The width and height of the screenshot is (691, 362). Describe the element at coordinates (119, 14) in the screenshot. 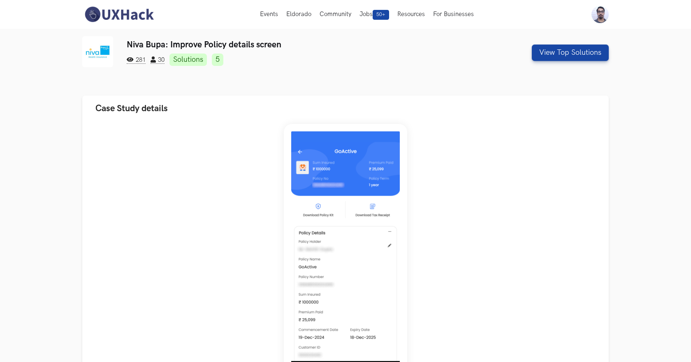

I see `img: UXHack-logo.png` at that location.